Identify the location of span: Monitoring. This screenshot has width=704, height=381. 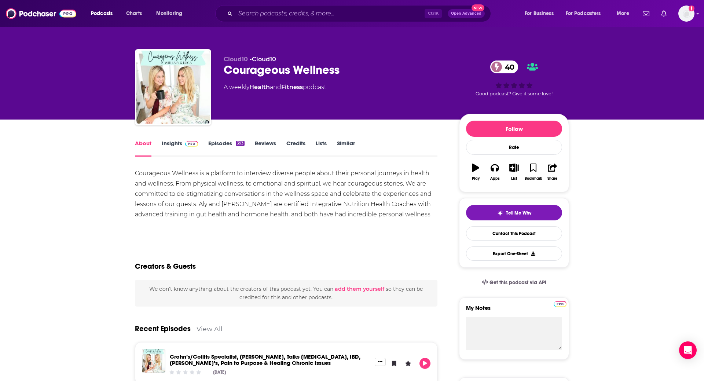
(169, 14).